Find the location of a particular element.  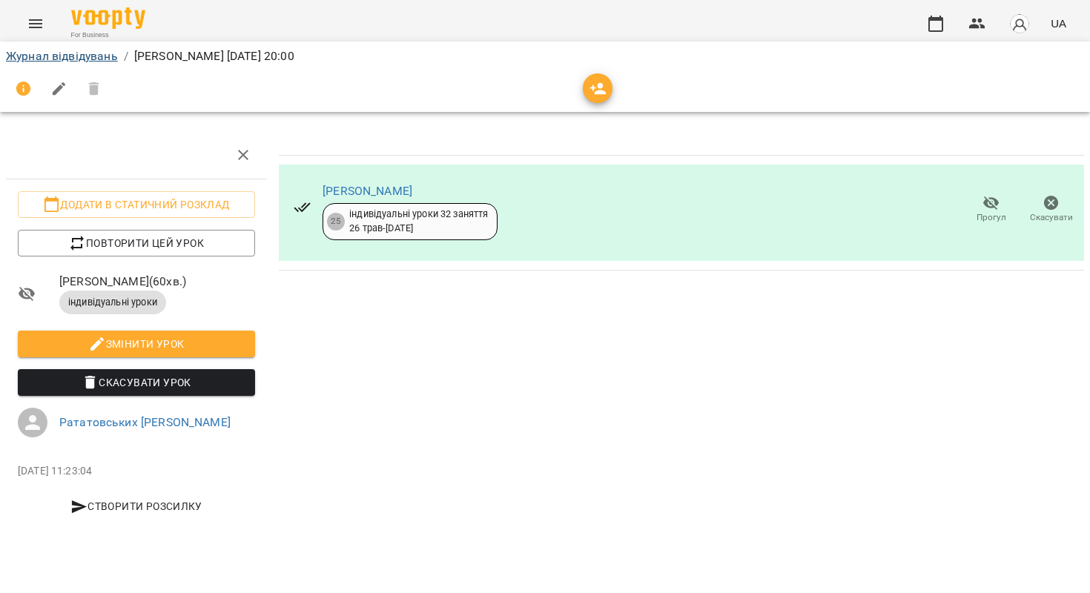

button: Скасувати is located at coordinates (1050, 210).